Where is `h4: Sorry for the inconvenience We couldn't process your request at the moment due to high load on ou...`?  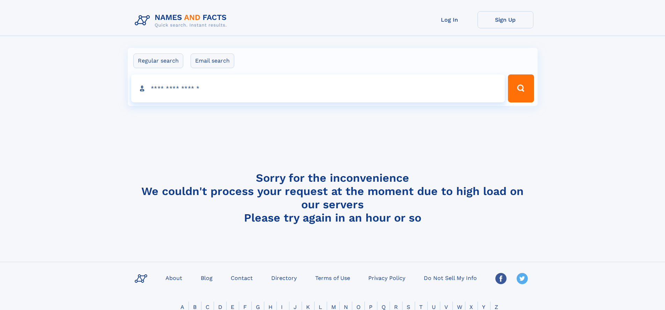
h4: Sorry for the inconvenience We couldn't process your request at the moment due to high load on ou... is located at coordinates (333, 198).